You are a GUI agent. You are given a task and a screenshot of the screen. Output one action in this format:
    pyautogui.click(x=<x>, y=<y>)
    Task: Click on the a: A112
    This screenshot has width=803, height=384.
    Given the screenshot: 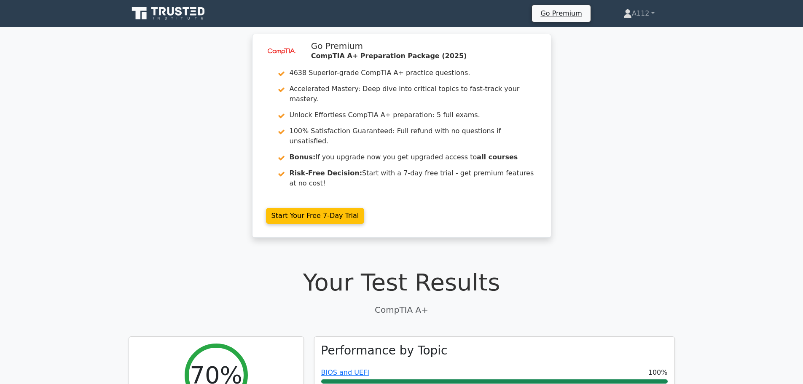 What is the action you would take?
    pyautogui.click(x=639, y=13)
    